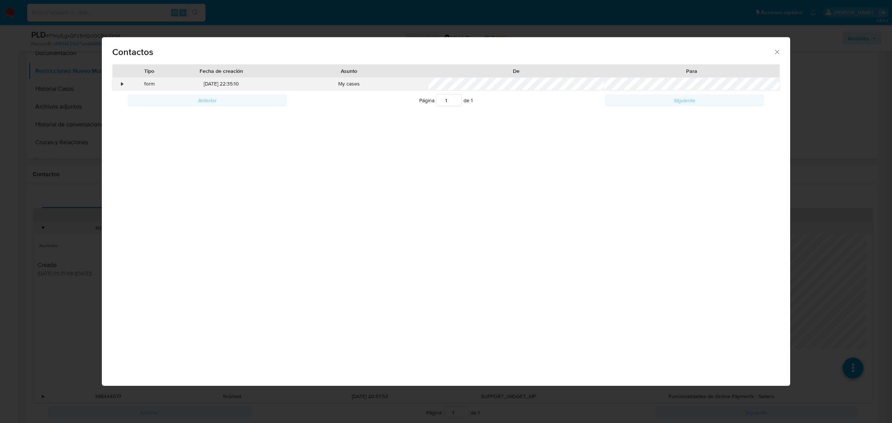 This screenshot has height=423, width=892. Describe the element at coordinates (691, 71) in the screenshot. I see `div: Para` at that location.